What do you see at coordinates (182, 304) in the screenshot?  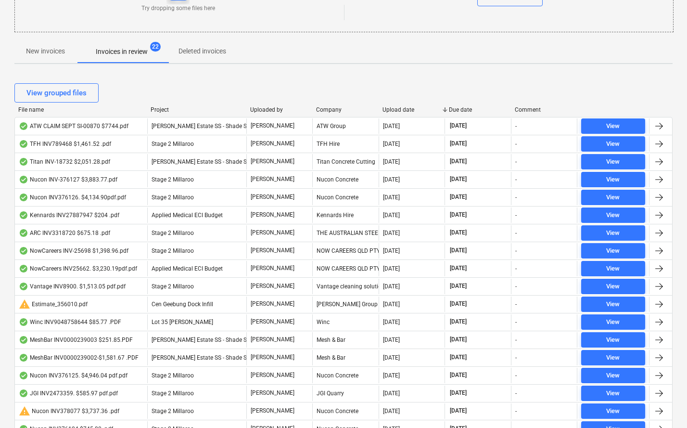 I see `span: Cen Geebung Dock Infill` at bounding box center [182, 304].